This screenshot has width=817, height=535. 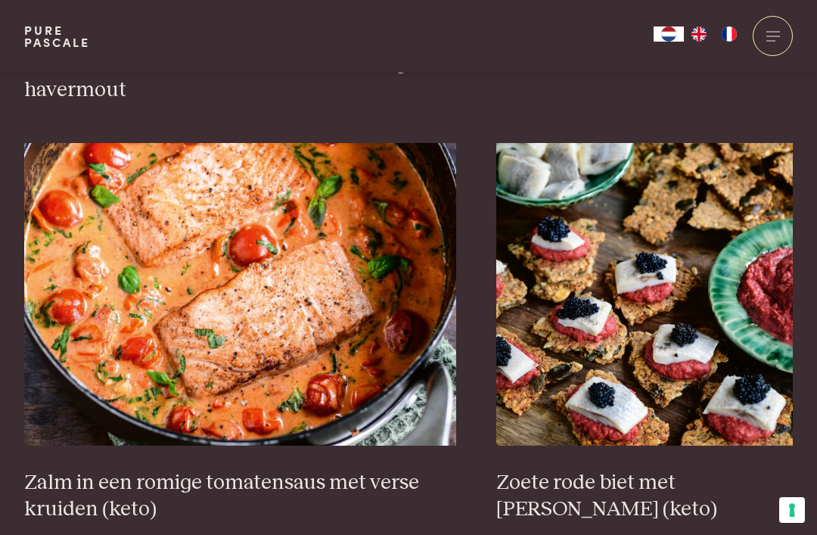 What do you see at coordinates (57, 36) in the screenshot?
I see `a: PurePascale` at bounding box center [57, 36].